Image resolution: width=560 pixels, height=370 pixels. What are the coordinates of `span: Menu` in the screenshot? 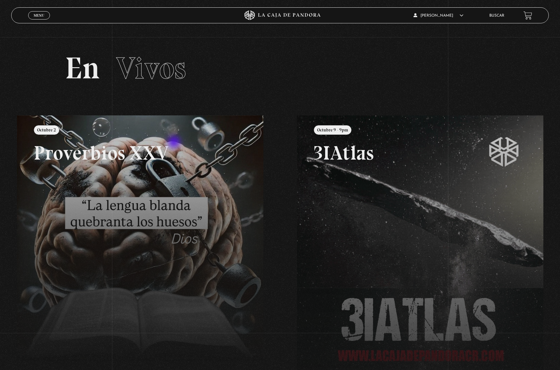 It's located at (39, 15).